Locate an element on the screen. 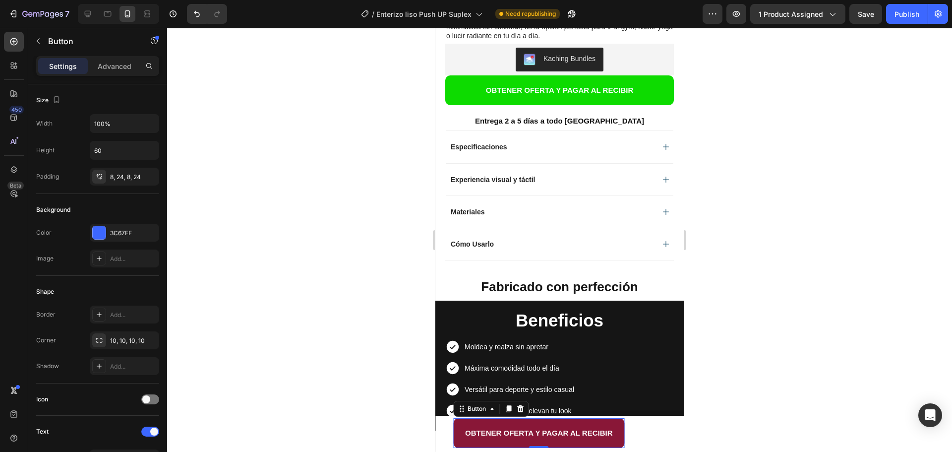 The image size is (952, 452). div: Text is located at coordinates (42, 431).